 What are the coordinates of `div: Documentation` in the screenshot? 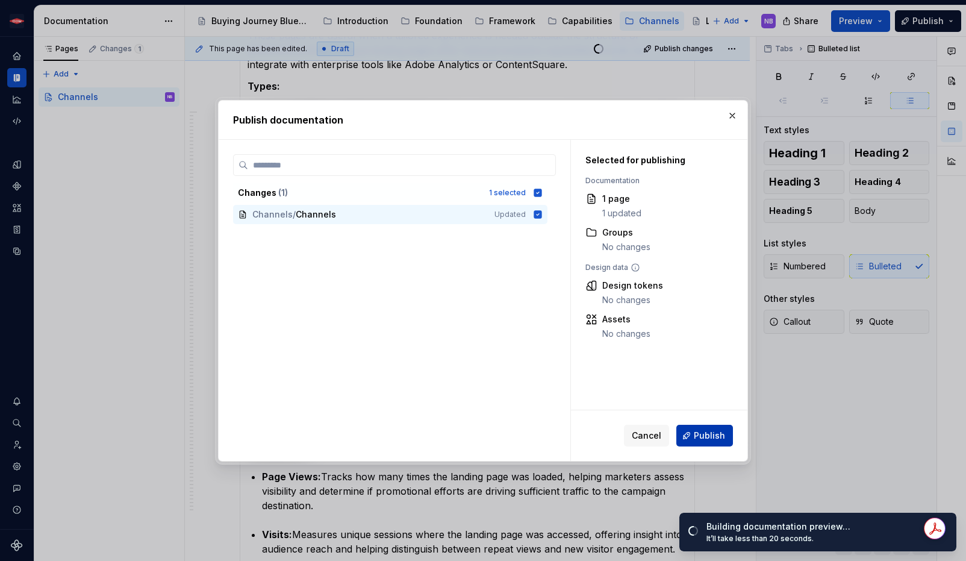 It's located at (652, 181).